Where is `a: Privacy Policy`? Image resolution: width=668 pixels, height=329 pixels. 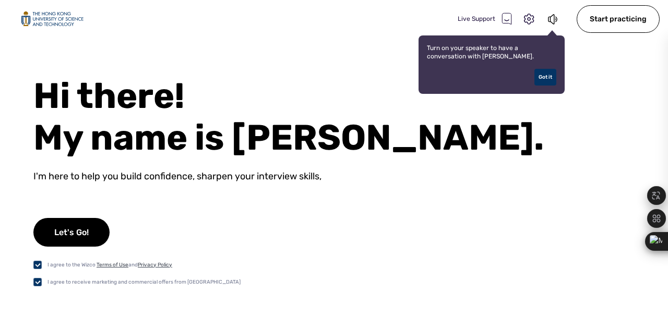 a: Privacy Policy is located at coordinates (155, 265).